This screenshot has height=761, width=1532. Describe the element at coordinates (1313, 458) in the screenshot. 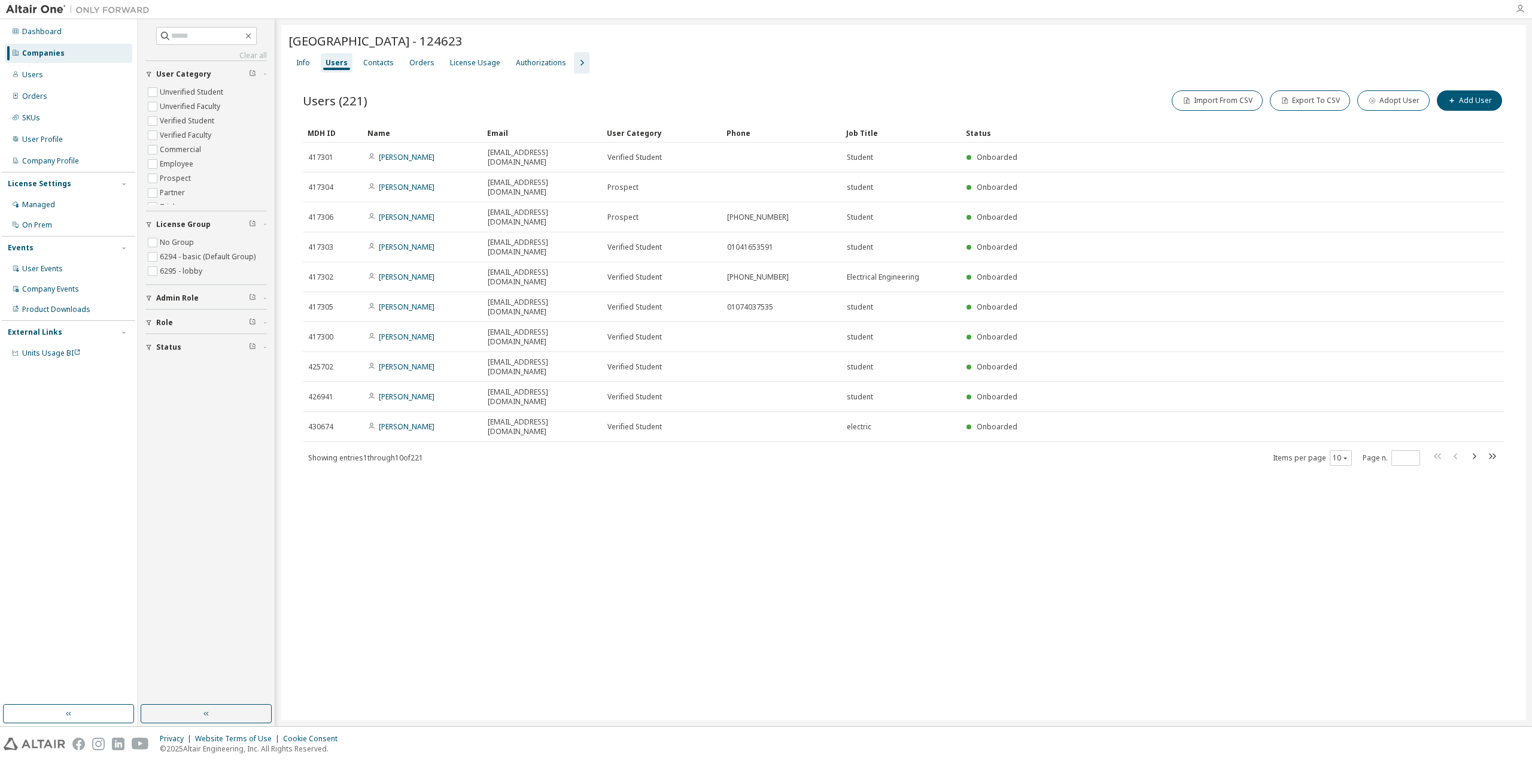

I see `span: Items per page` at that location.